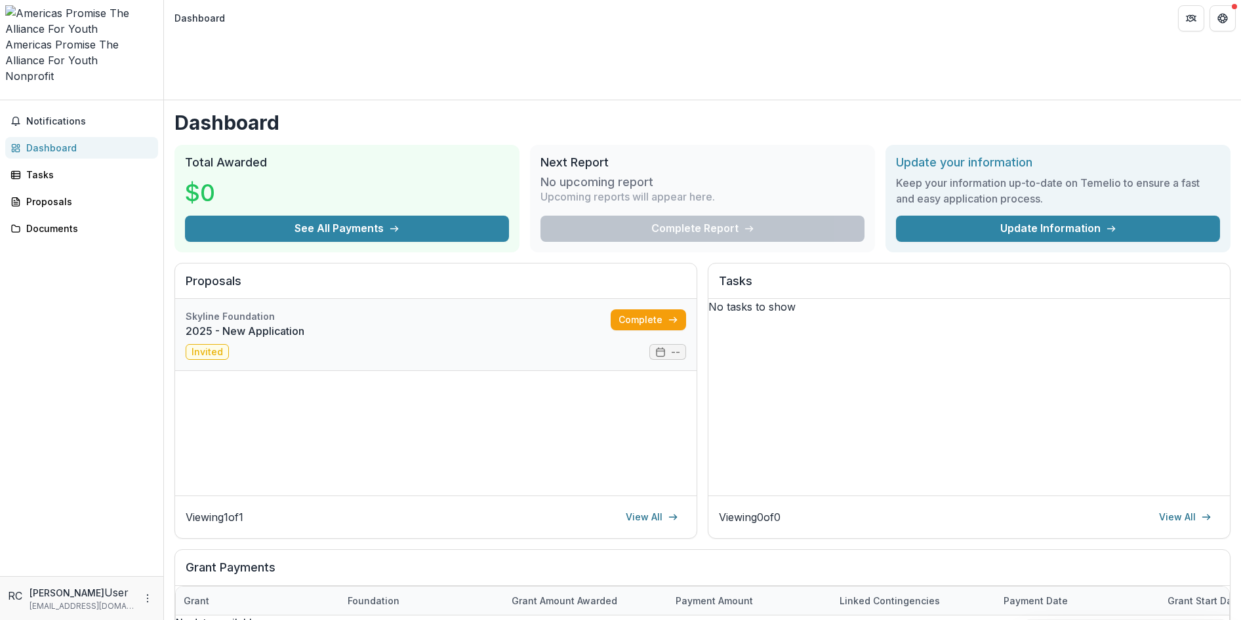 The height and width of the screenshot is (620, 1241). What do you see at coordinates (1191, 18) in the screenshot?
I see `button: Partners` at bounding box center [1191, 18].